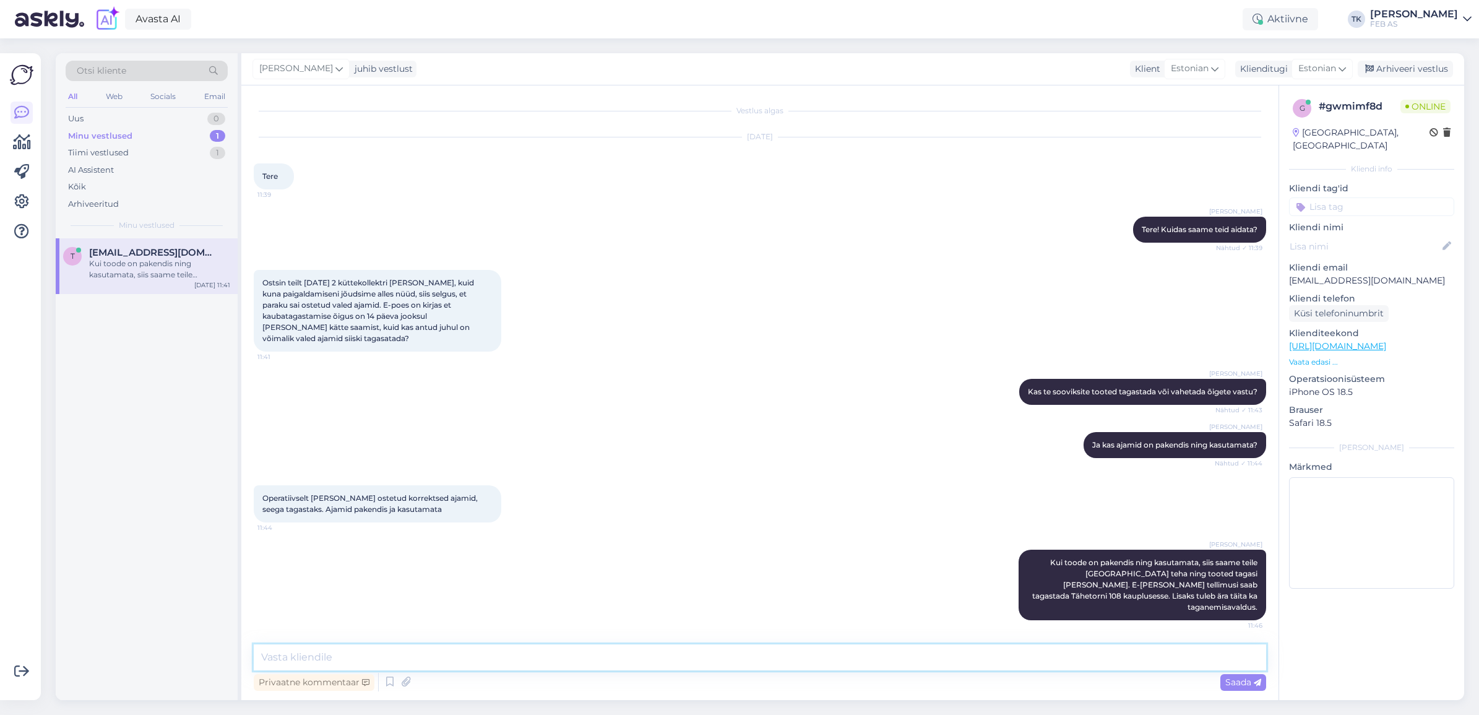 The height and width of the screenshot is (715, 1479). What do you see at coordinates (1175, 444) in the screenshot?
I see `span: Ja kas ajamid on pakendis ning kasutamata?` at bounding box center [1175, 444].